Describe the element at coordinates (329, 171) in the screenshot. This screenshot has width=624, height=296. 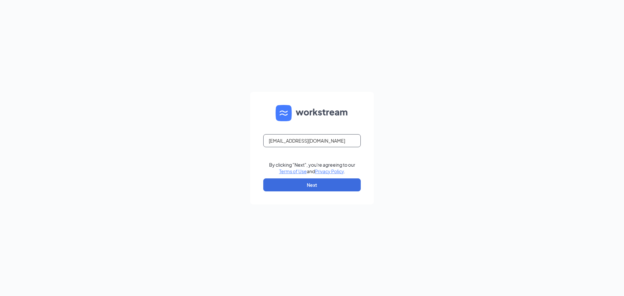
I see `a: Privacy Policy` at that location.